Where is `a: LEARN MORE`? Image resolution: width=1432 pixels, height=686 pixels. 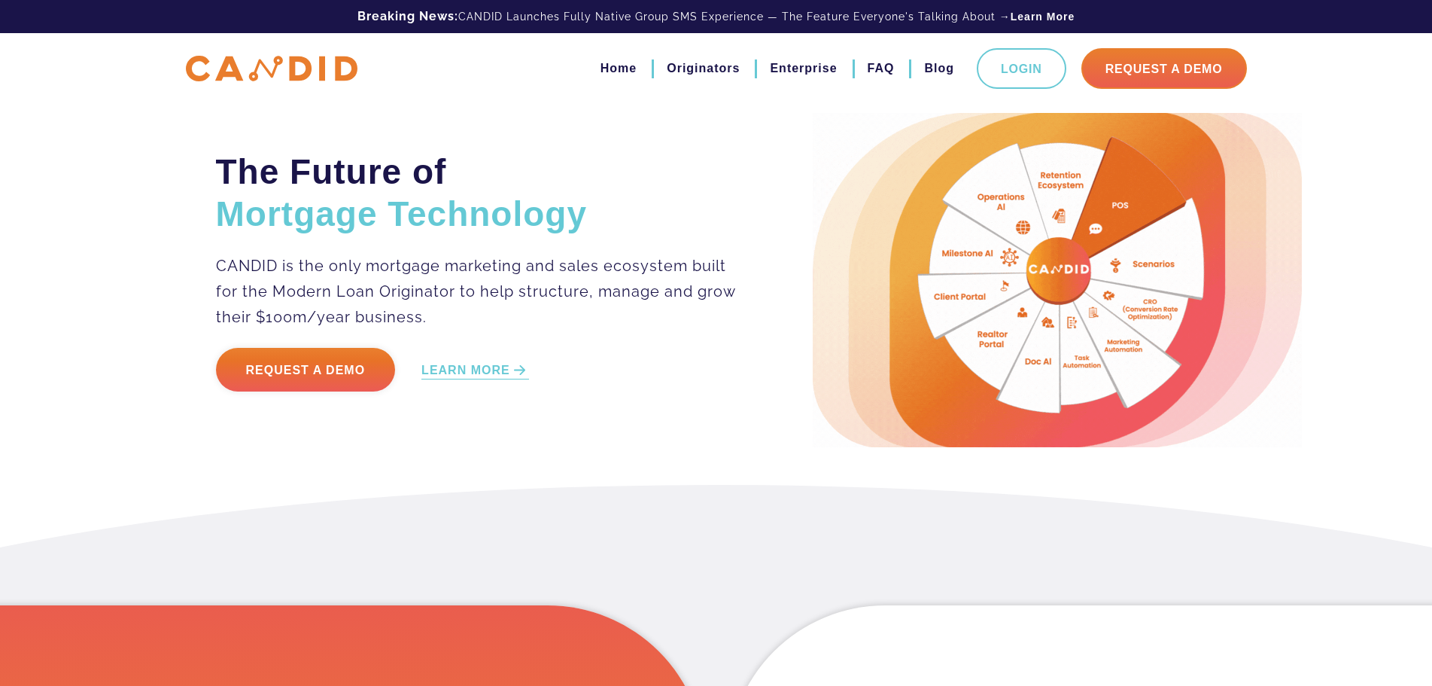 a: LEARN MORE is located at coordinates (475, 370).